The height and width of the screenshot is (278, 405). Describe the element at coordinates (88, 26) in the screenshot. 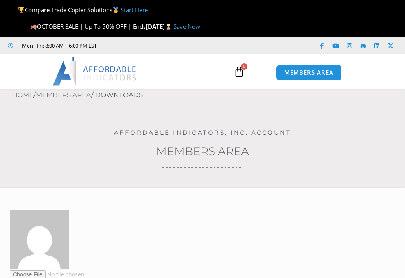

I see `span: OCTOBER SALE | Up To 50% OFF | Ends` at that location.